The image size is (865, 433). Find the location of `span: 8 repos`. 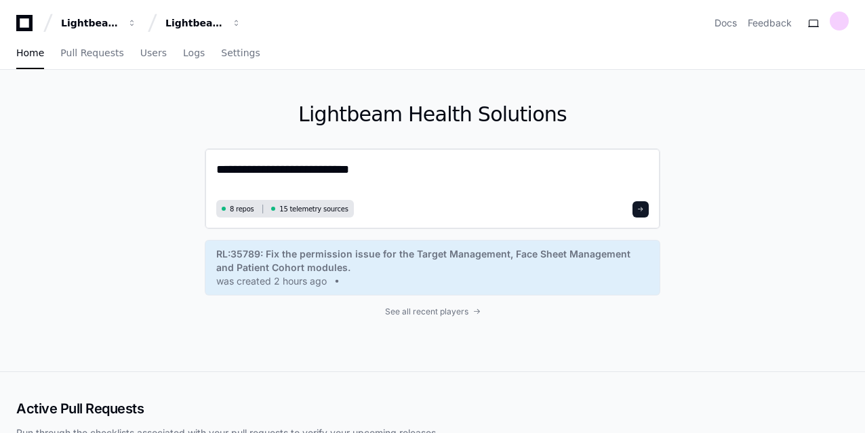

span: 8 repos is located at coordinates (242, 209).